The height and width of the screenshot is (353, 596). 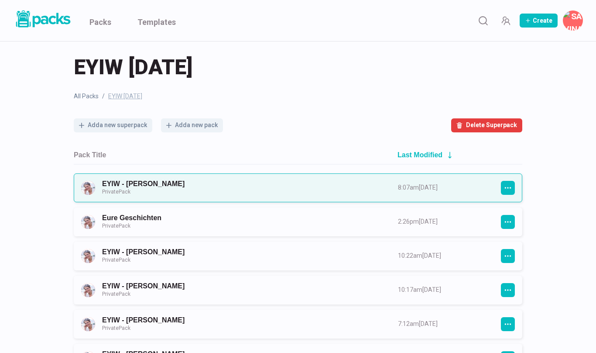 I want to click on button: Delete Superpack, so click(x=487, y=125).